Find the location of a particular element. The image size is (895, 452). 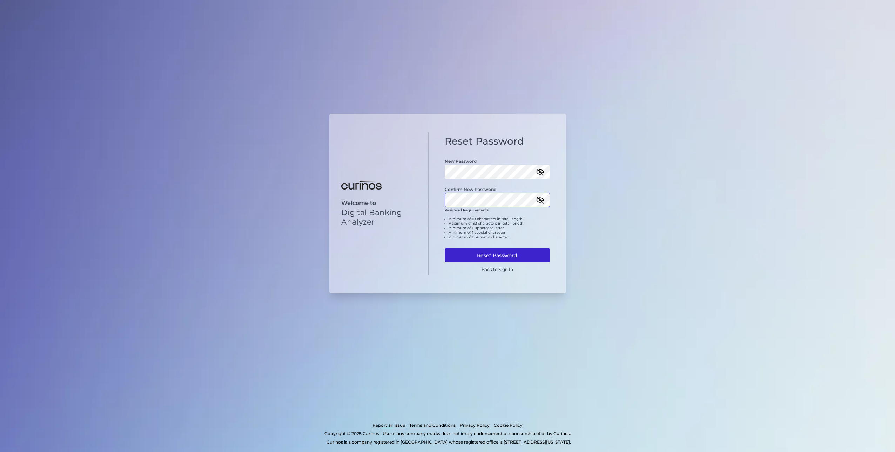

a: Cookie Policy is located at coordinates (508, 425).